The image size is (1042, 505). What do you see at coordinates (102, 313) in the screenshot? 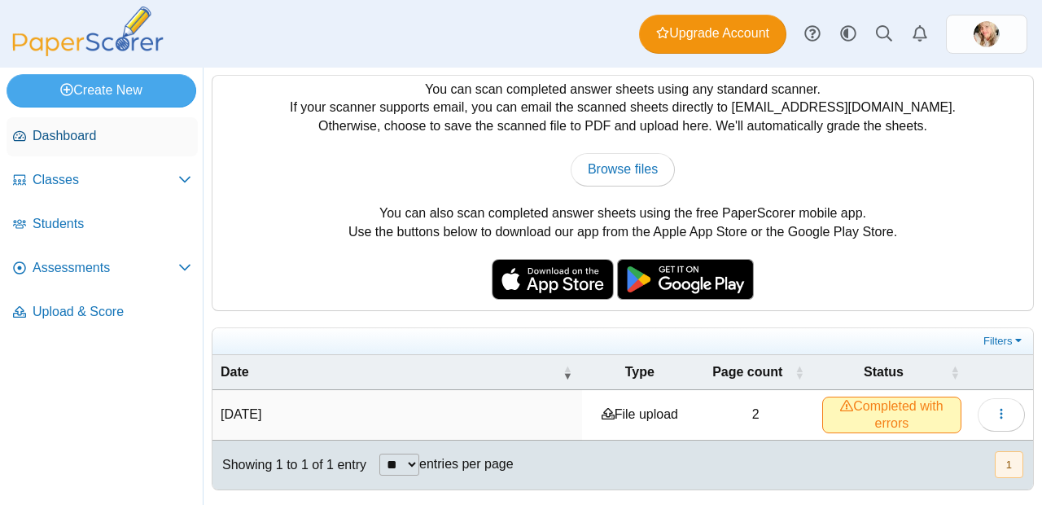
I see `a: Upload & Score` at bounding box center [102, 313].